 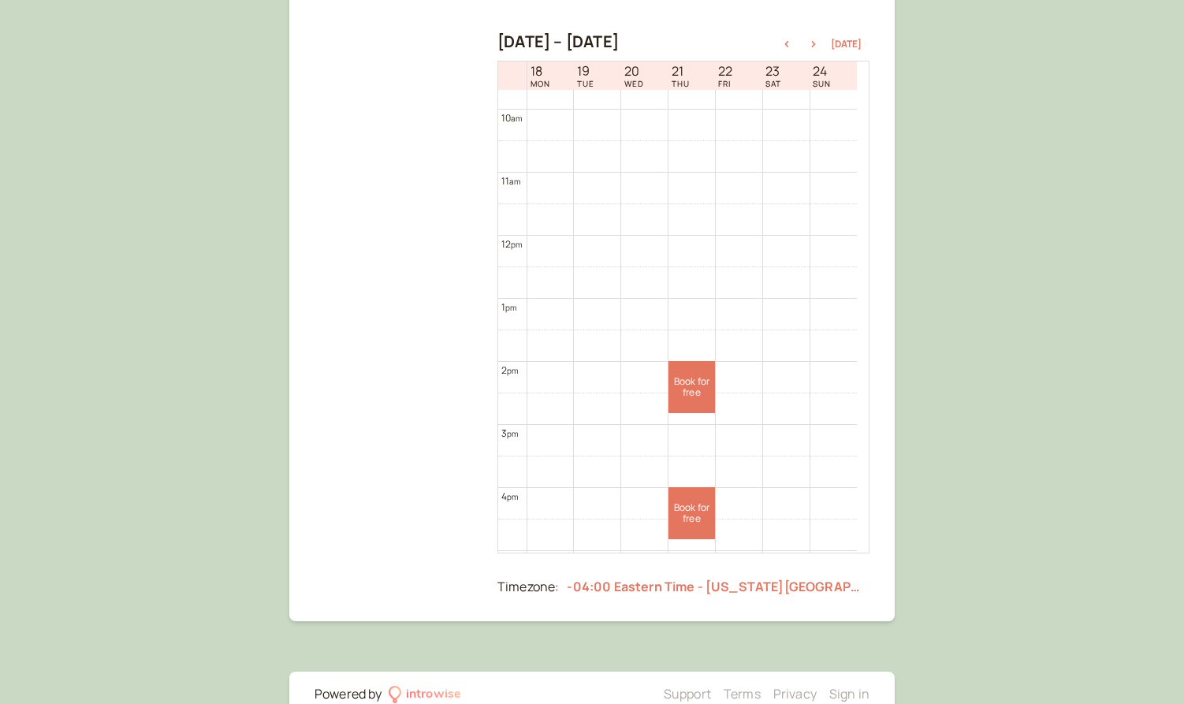 I want to click on a: August 19, 2025, so click(x=586, y=76).